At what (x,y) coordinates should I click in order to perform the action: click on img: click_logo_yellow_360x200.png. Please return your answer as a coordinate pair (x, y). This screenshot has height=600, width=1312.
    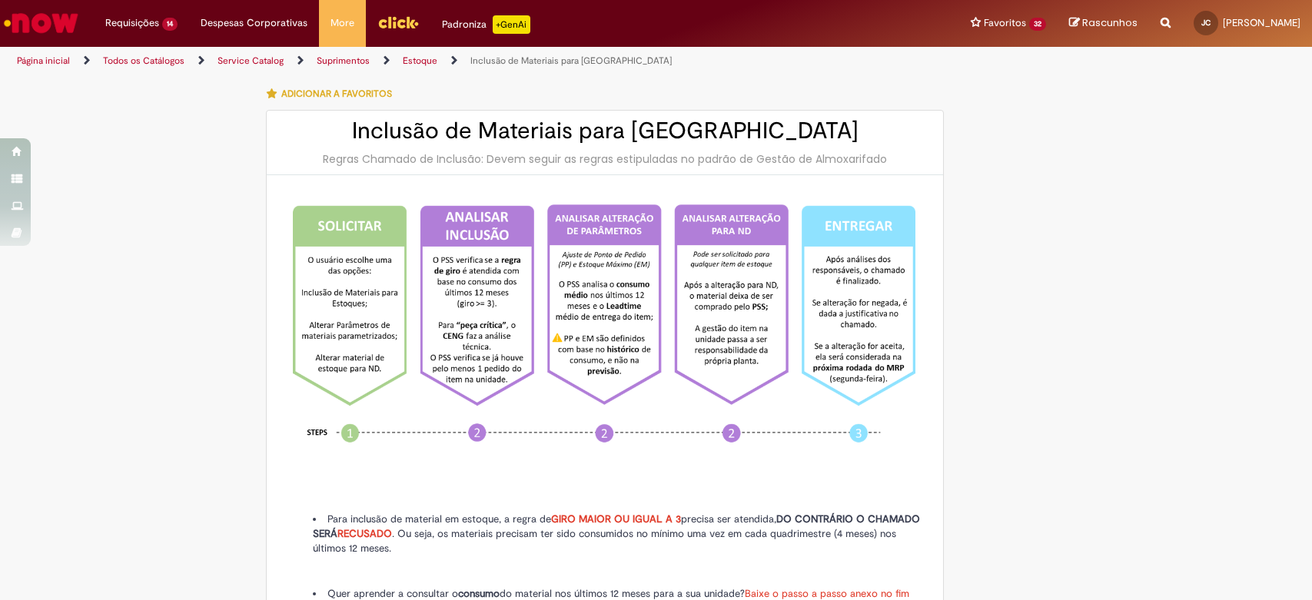
    Looking at the image, I should click on (398, 22).